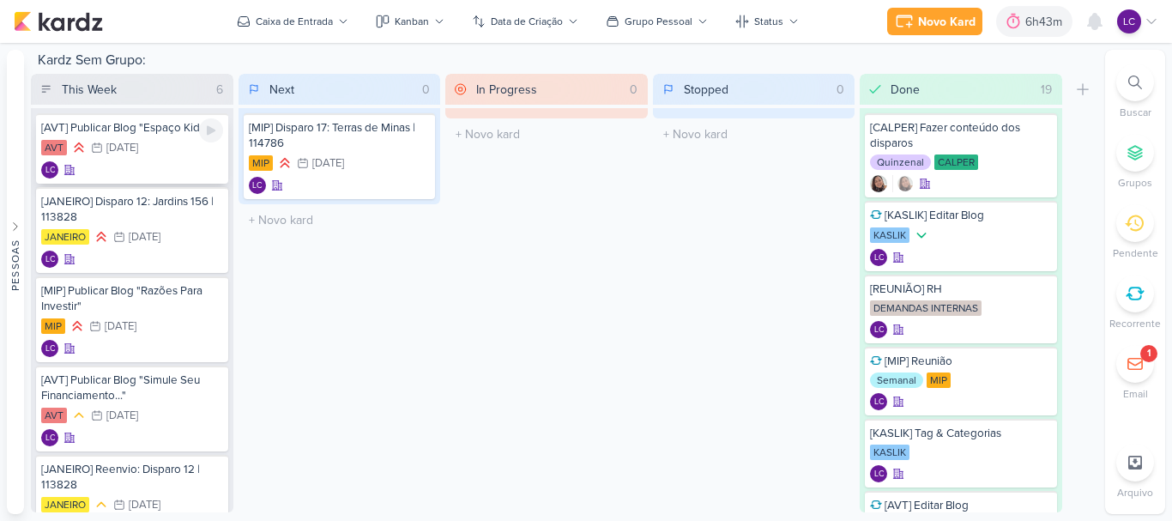  I want to click on p: Recorrente, so click(1136, 324).